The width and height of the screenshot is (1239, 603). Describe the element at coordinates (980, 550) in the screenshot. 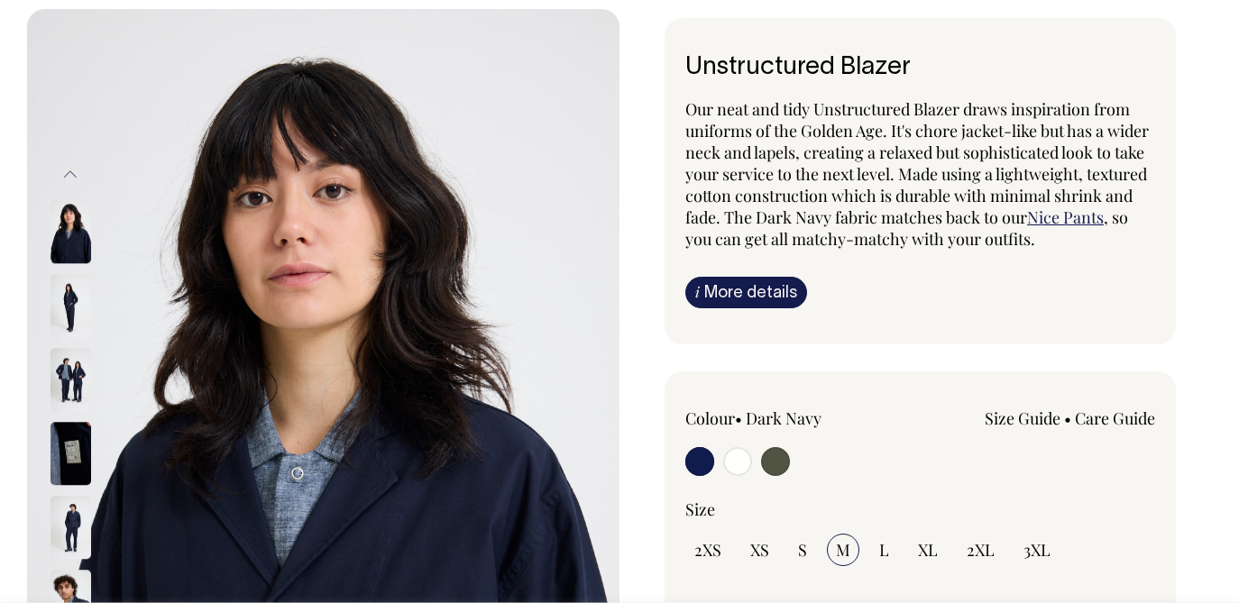

I see `span: 2XL` at that location.